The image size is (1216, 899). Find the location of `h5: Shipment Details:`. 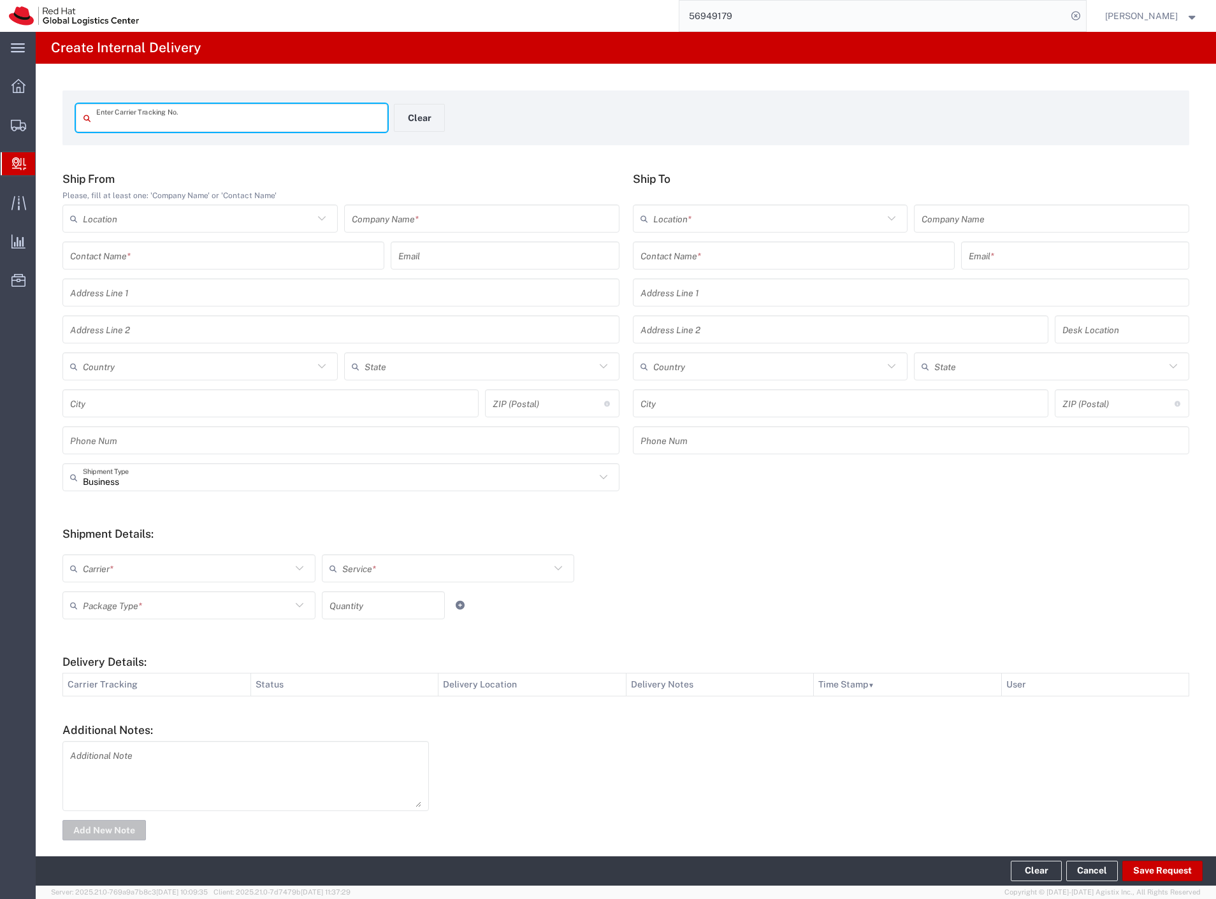

h5: Shipment Details: is located at coordinates (626, 533).